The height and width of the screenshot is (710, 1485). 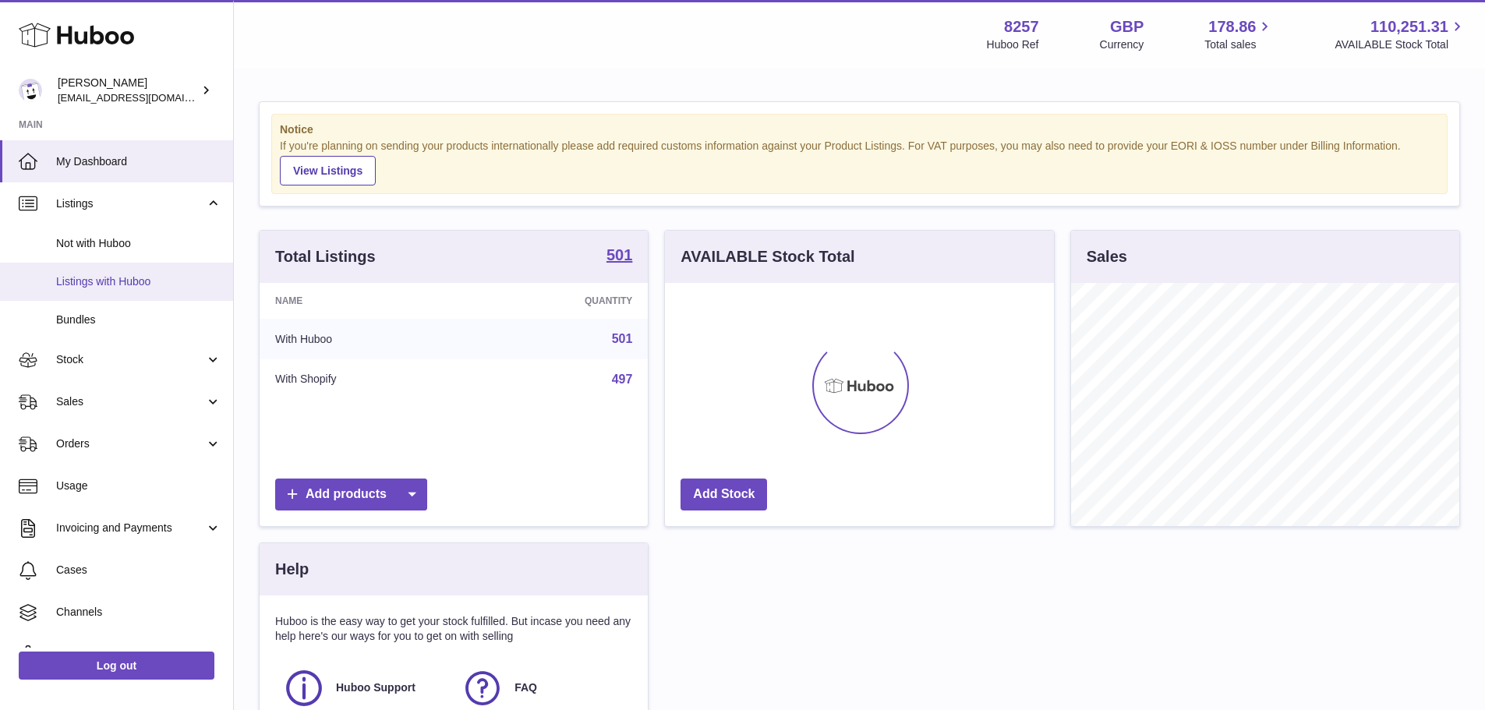 What do you see at coordinates (364, 688) in the screenshot?
I see `a: Huboo Support` at bounding box center [364, 688].